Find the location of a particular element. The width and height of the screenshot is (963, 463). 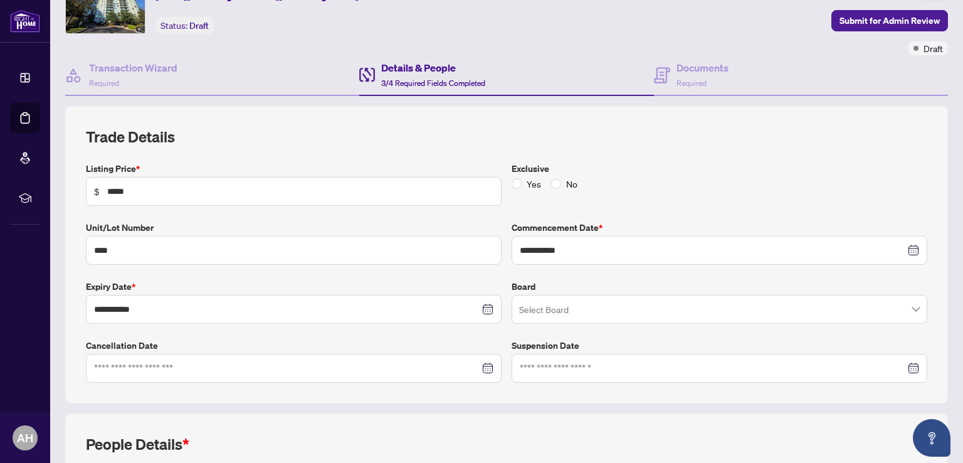

img: logo is located at coordinates (25, 21).